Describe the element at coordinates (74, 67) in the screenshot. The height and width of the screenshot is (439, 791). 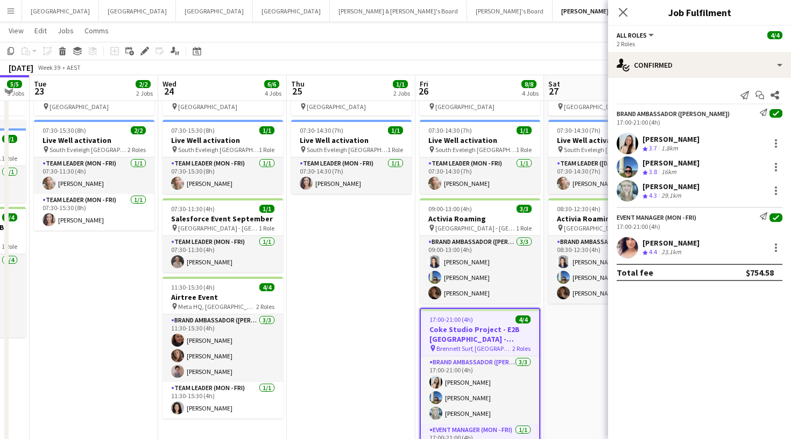
I see `div: AEST` at that location.